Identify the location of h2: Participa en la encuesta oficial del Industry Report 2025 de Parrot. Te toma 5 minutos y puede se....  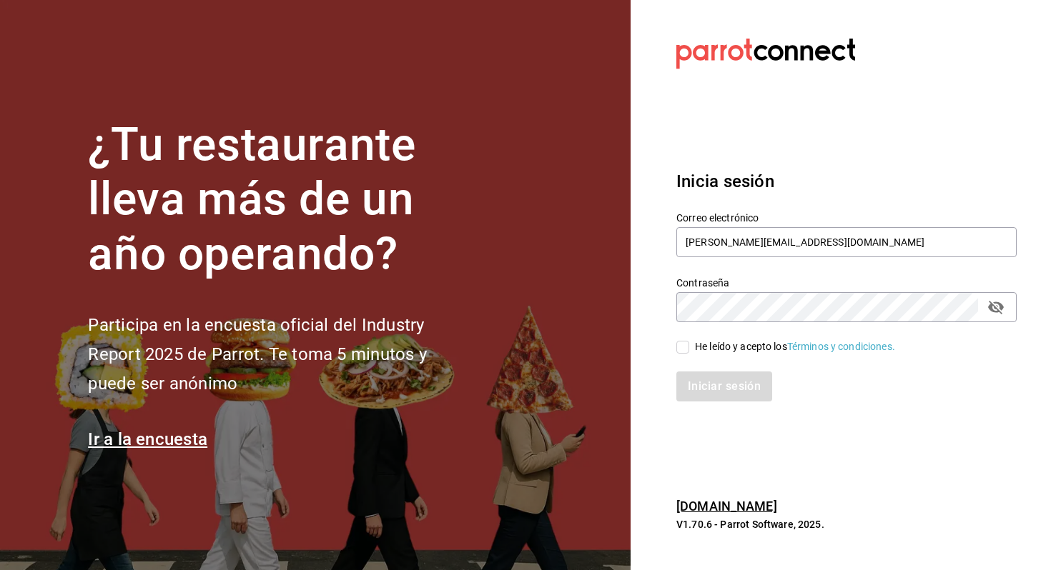
(281, 354).